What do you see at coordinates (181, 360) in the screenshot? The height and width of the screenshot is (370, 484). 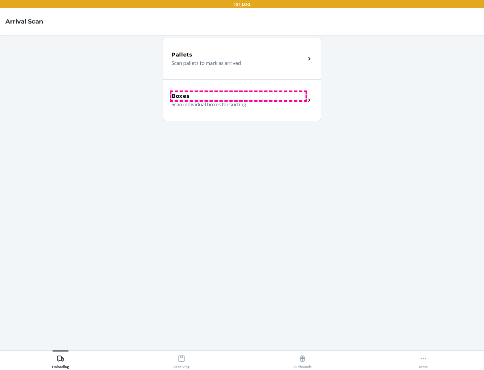 I see `div: Receiving` at bounding box center [181, 360].